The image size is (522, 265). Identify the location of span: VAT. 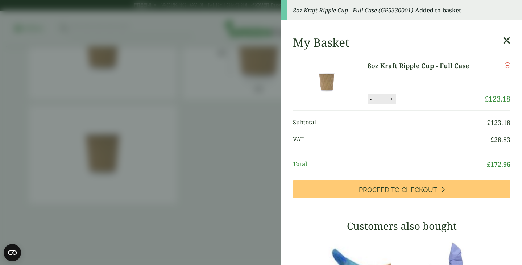
(392, 140).